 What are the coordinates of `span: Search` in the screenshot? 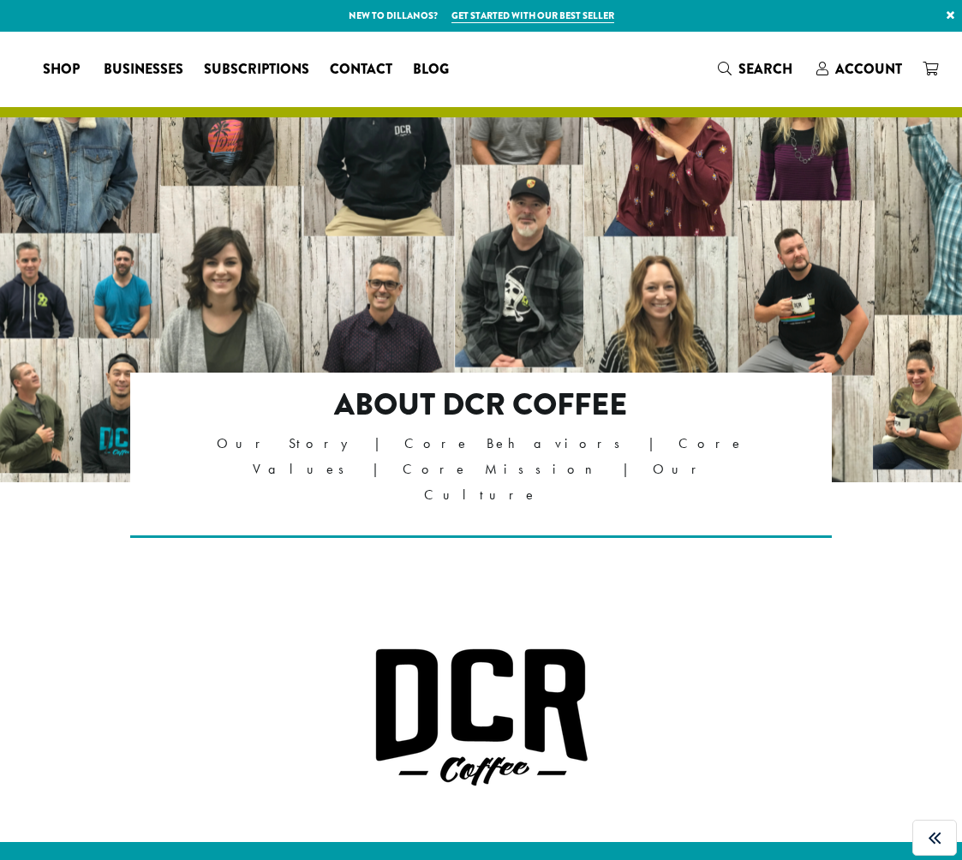 It's located at (765, 69).